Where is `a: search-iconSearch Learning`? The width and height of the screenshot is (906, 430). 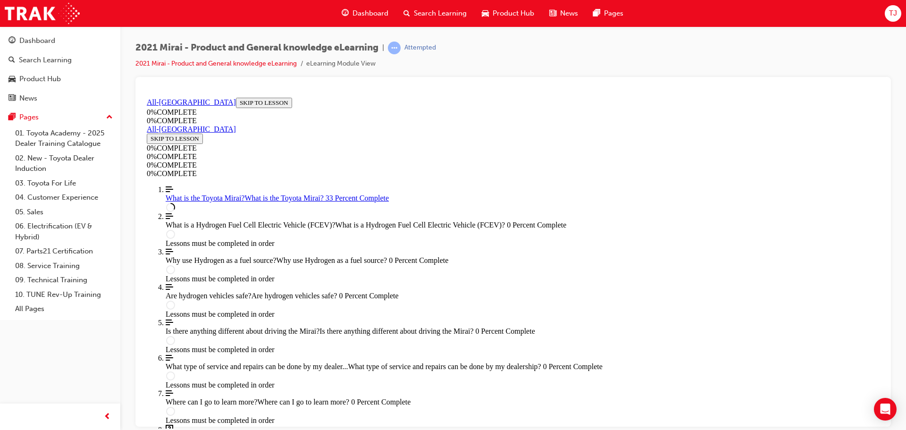
a: search-iconSearch Learning is located at coordinates (435, 13).